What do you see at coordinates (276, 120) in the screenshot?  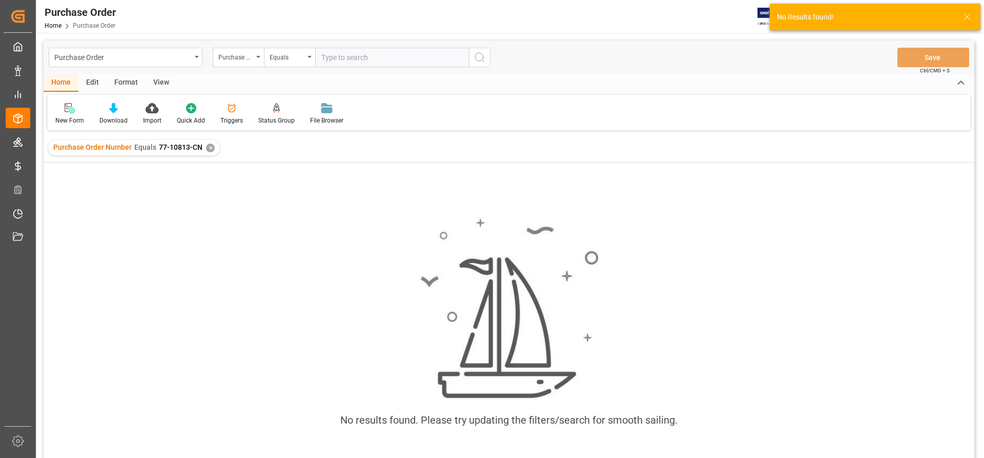 I see `div: Status Group` at bounding box center [276, 120].